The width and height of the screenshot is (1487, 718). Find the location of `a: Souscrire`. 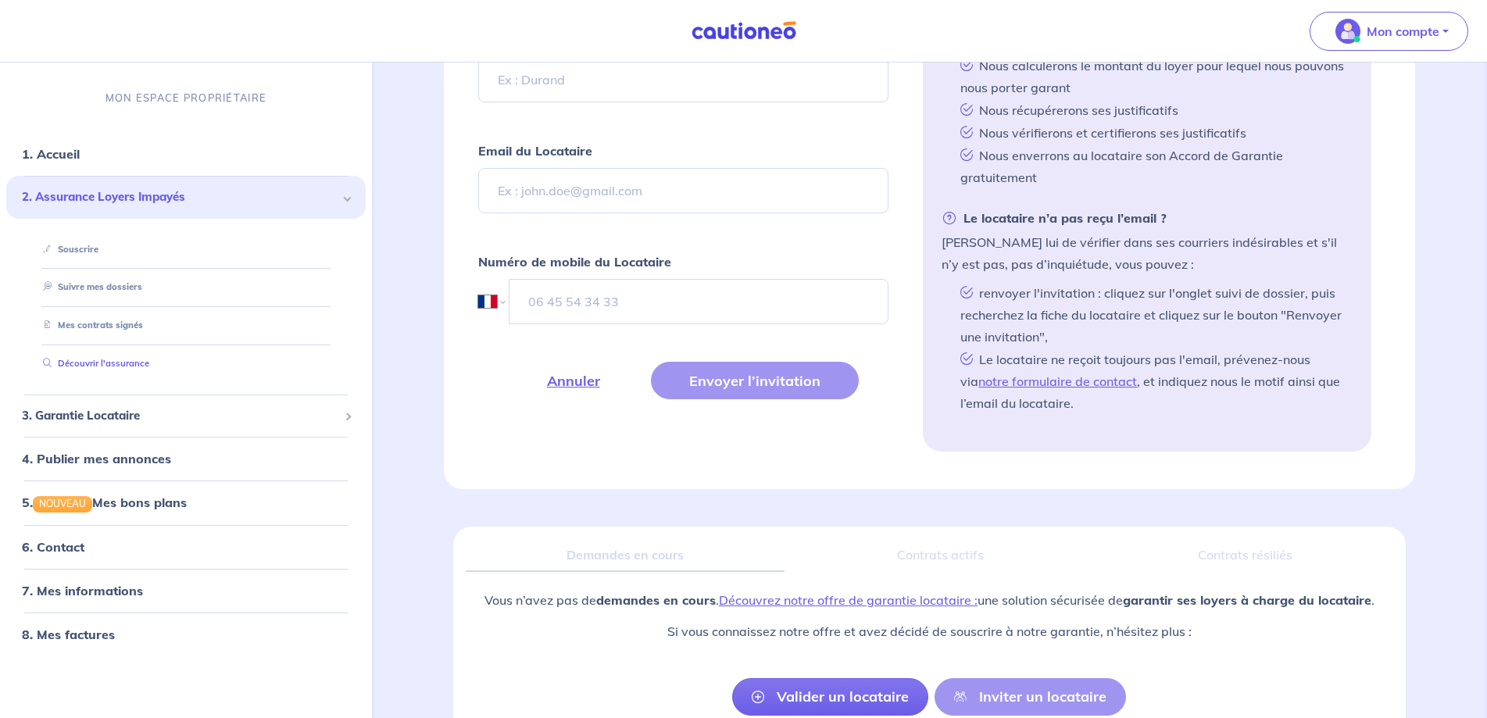

a: Souscrire is located at coordinates (67, 249).